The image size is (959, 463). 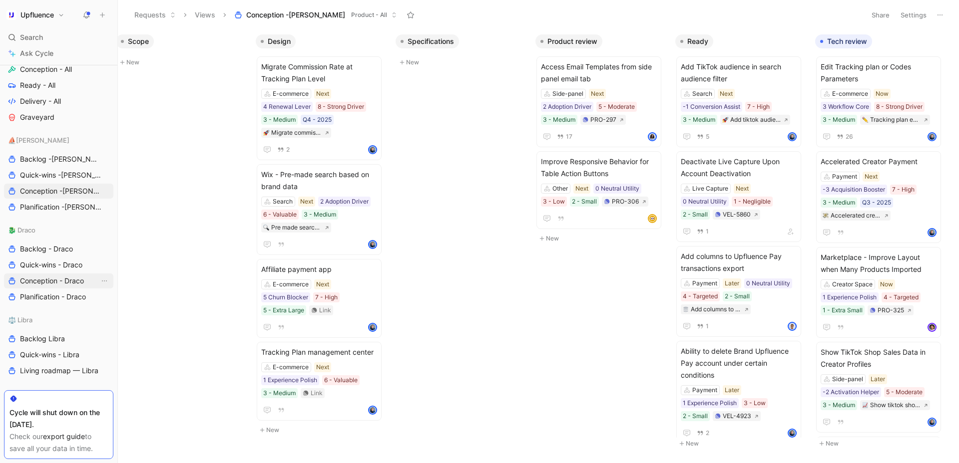 I want to click on span: Tracking Plan management center, so click(x=319, y=353).